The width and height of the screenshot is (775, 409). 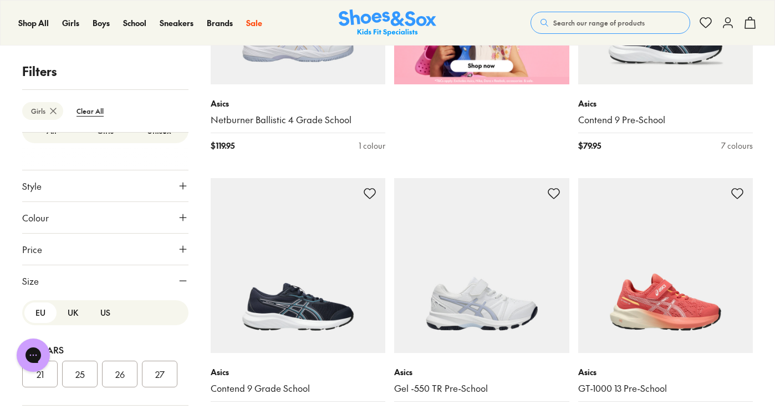 I want to click on a: Shop All, so click(x=33, y=23).